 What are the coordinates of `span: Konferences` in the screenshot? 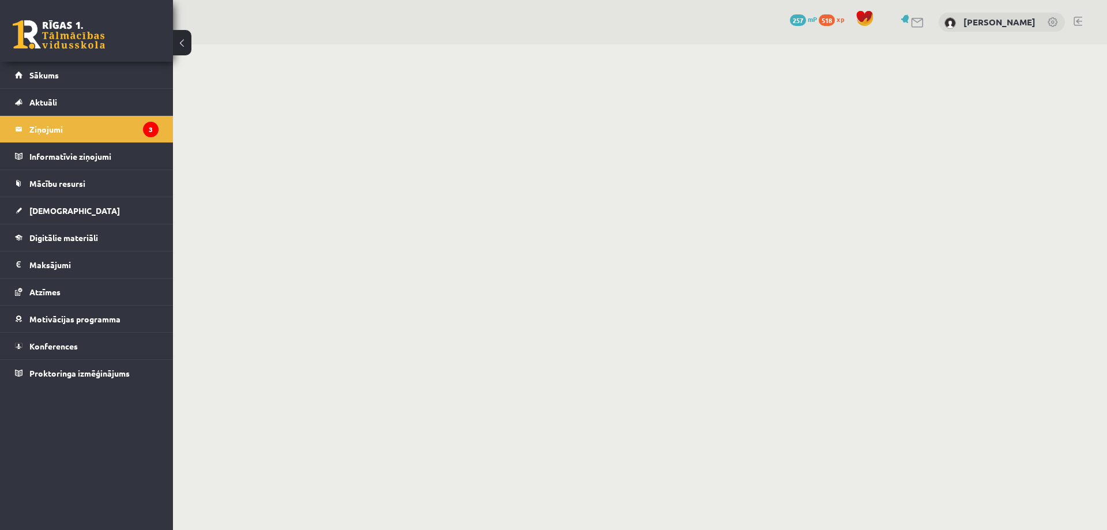 It's located at (54, 346).